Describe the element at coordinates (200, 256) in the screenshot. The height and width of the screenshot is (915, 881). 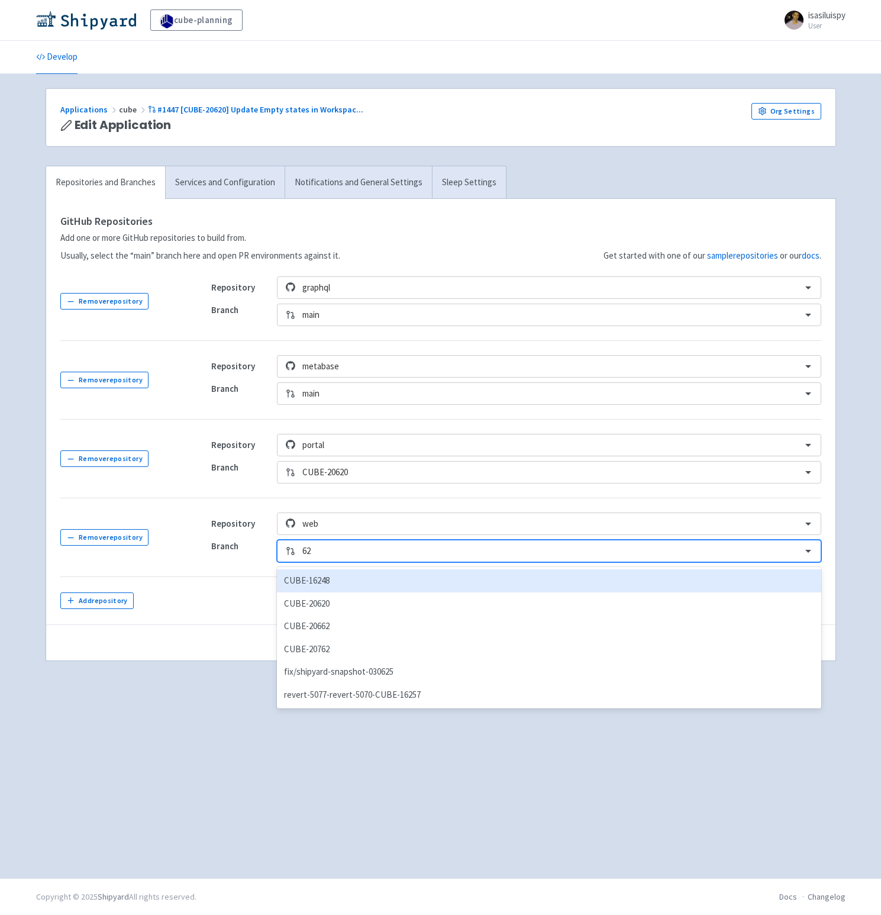
I see `p: Usually, select the “main” branch here and open PR environments against it.` at that location.